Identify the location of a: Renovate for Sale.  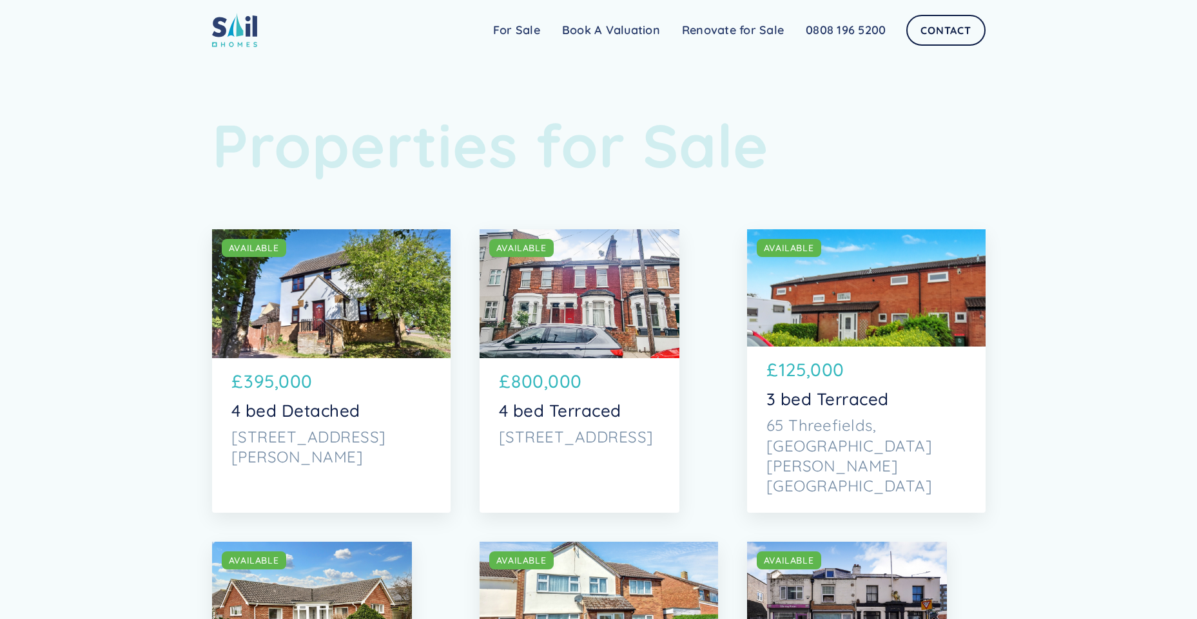
(733, 30).